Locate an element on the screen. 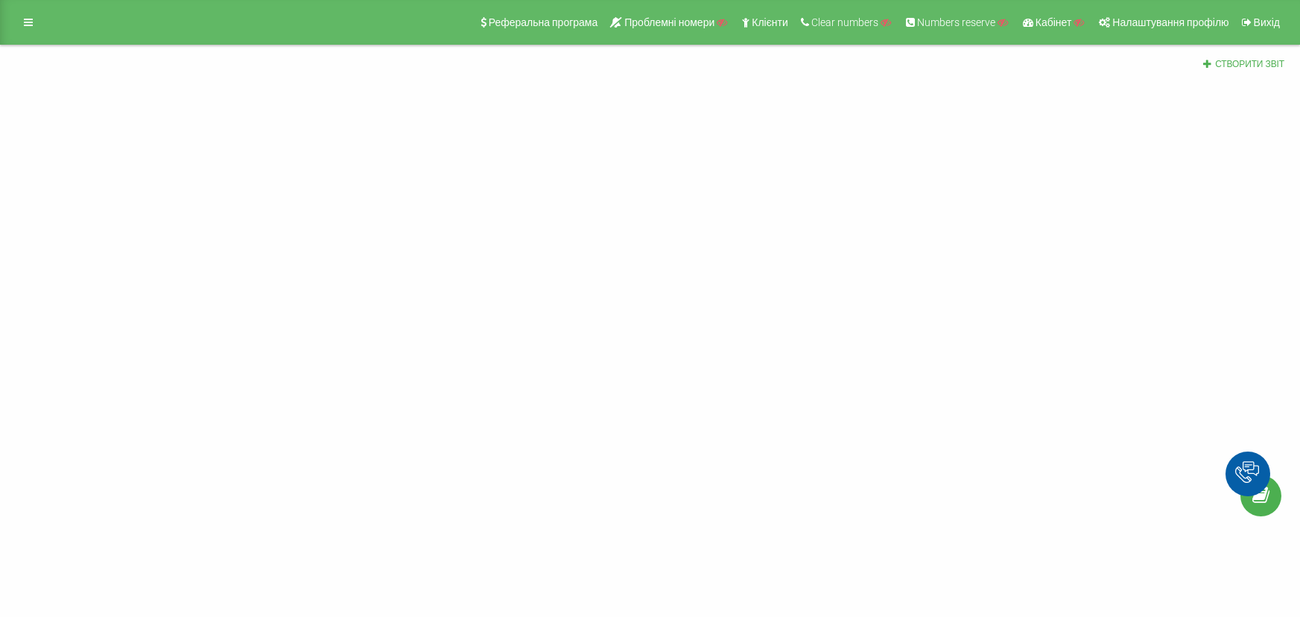  span: Вихід is located at coordinates (1267, 22).